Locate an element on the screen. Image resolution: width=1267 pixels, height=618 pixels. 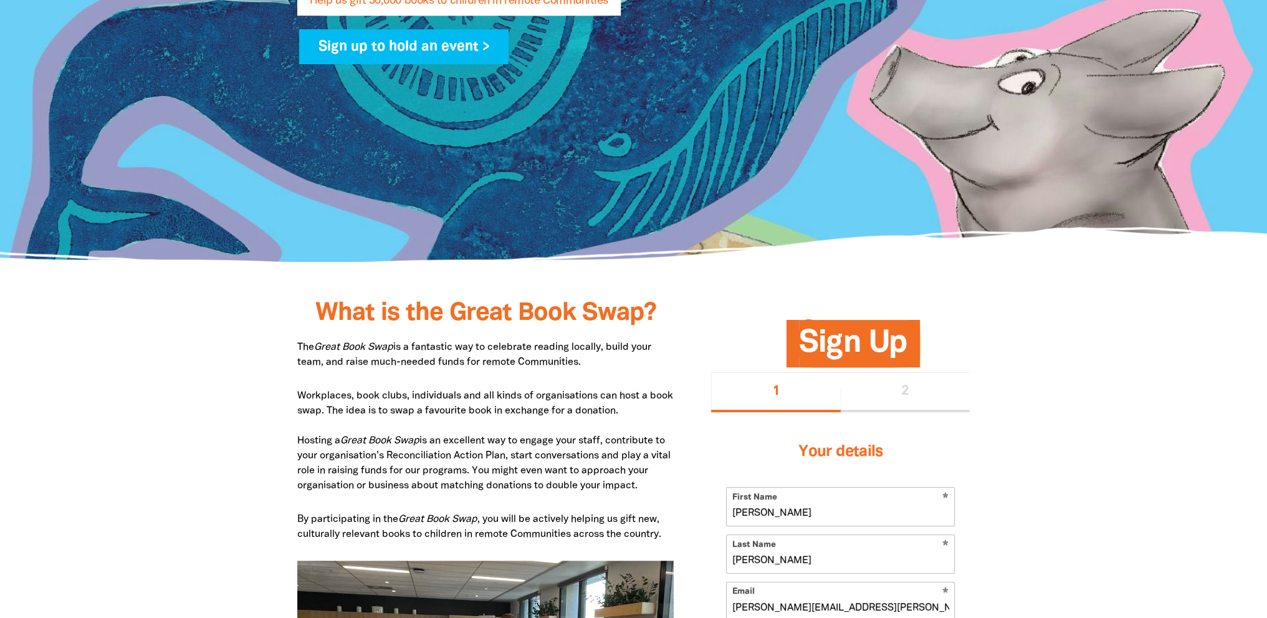
p: By participating in the , you will be actively helping us gift new, culturally relevant books to ... is located at coordinates (486, 527).